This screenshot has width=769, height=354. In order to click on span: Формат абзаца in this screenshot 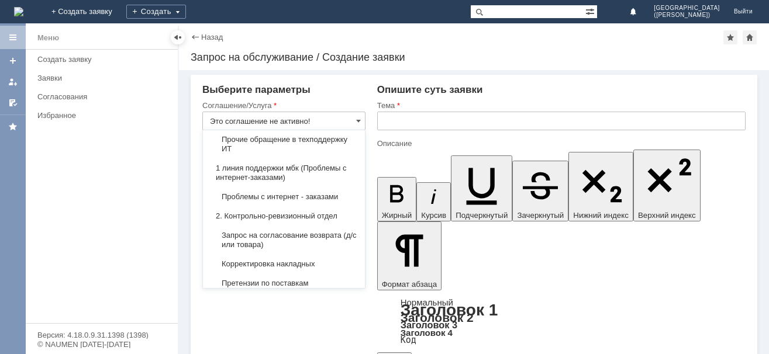, I will do `click(409, 284)`.